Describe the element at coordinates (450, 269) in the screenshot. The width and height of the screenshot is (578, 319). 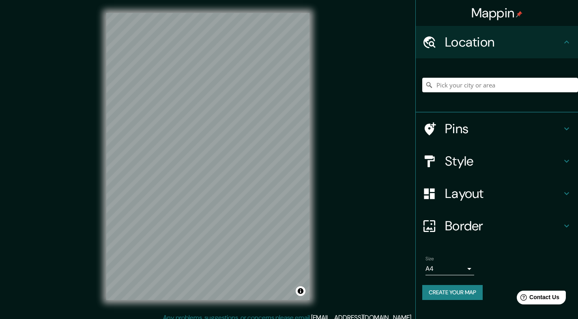
I see `div: A4` at that location.